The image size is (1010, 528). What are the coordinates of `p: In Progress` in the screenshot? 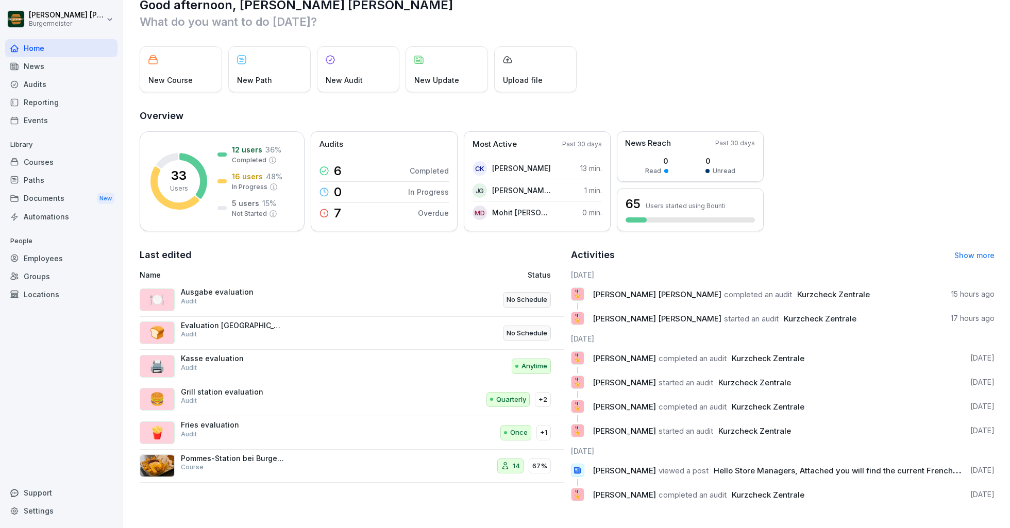 It's located at (249, 187).